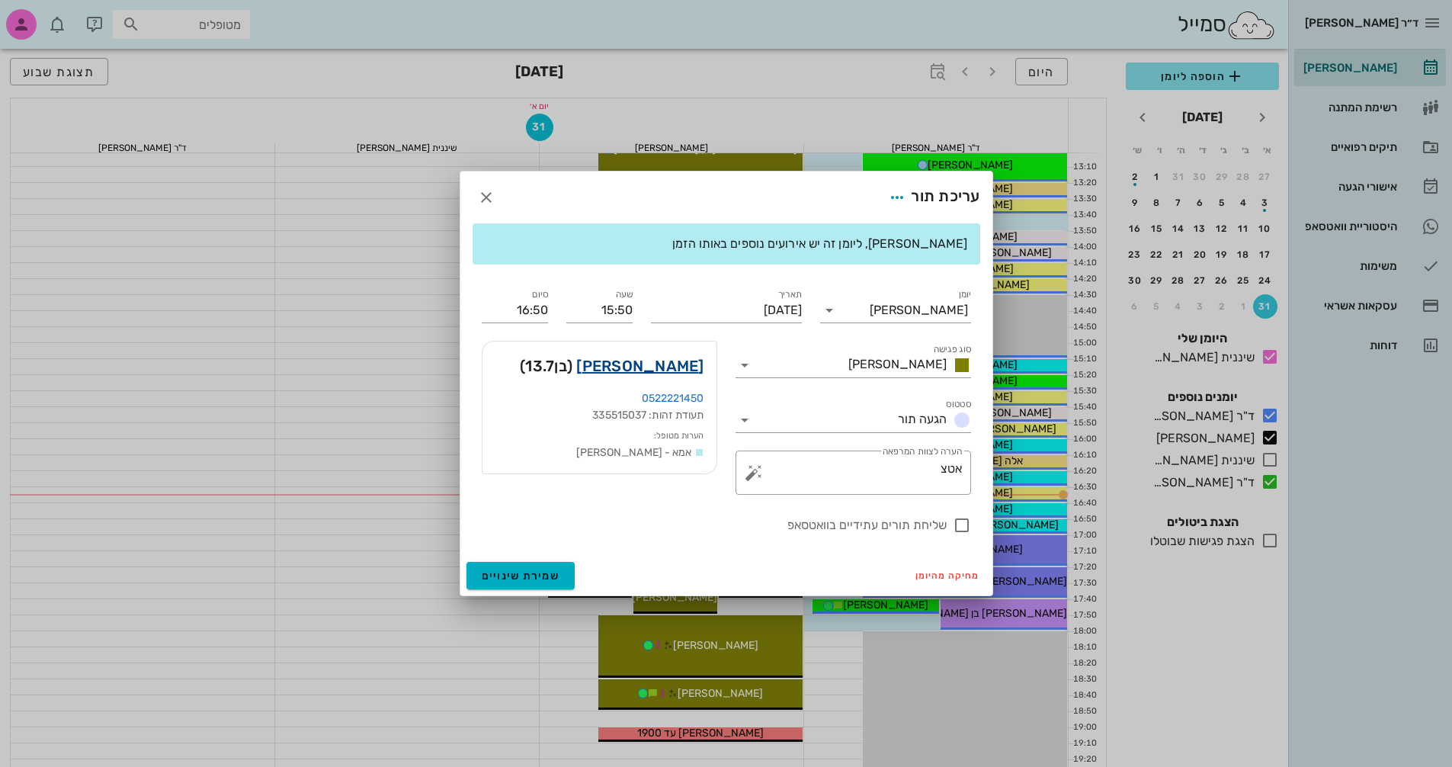 The width and height of the screenshot is (1452, 767). I want to click on a: 0522221450, so click(673, 398).